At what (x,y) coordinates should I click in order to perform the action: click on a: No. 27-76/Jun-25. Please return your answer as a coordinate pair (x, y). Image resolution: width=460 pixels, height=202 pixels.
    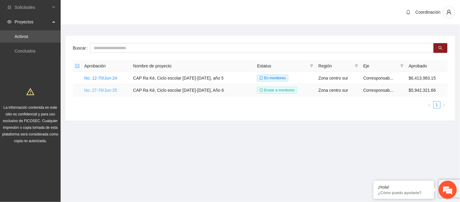
    Looking at the image, I should click on (101, 90).